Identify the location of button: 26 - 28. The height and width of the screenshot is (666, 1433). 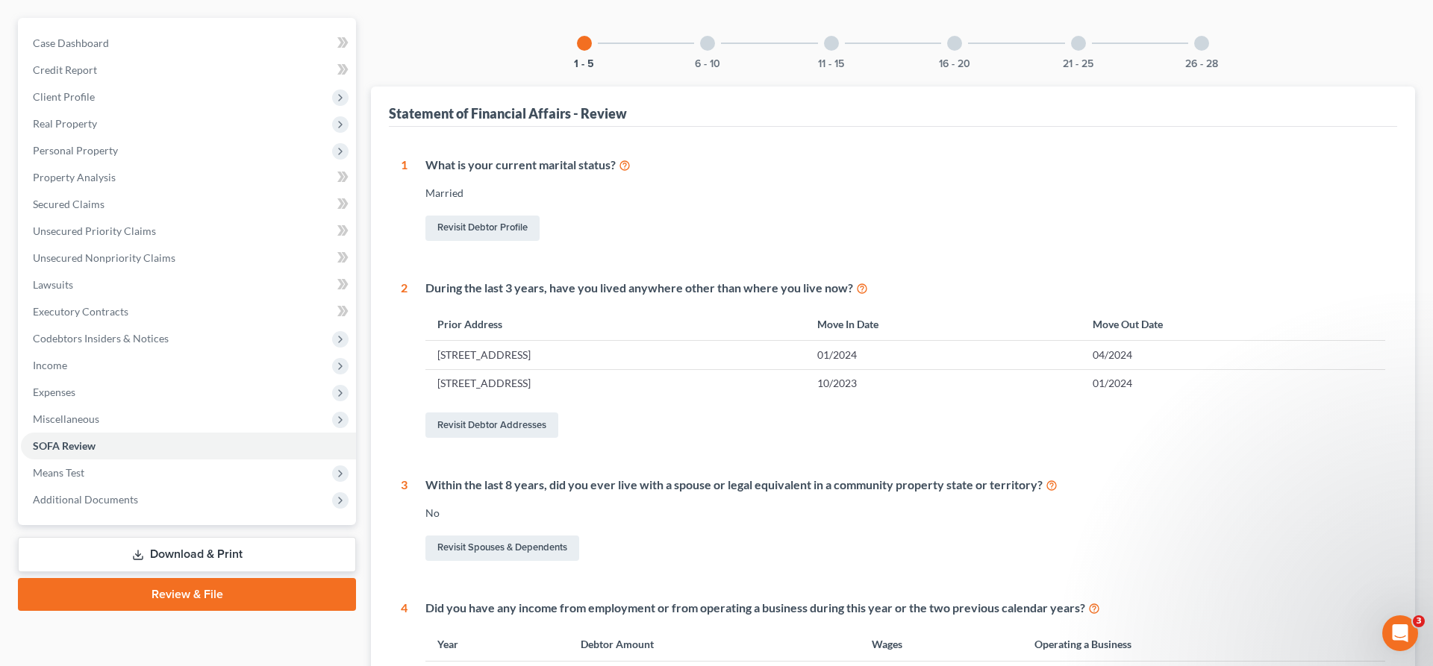
(1202, 64).